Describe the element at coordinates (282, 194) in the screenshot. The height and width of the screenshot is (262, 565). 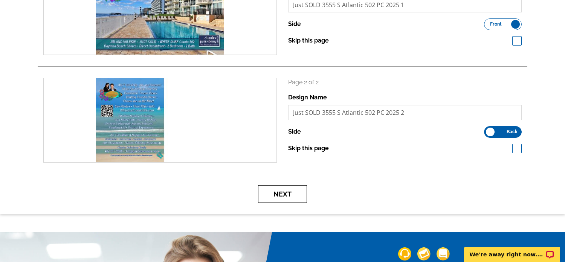
I see `button: Next` at that location.